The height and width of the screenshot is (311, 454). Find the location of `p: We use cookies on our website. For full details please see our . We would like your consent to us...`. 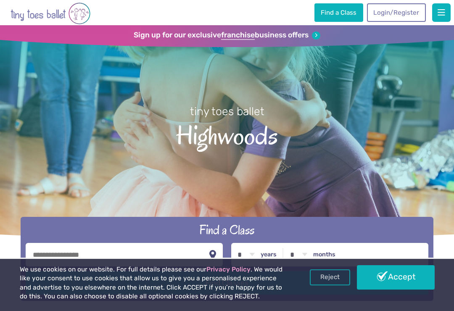

p: We use cookies on our website. For full details please see our . We would like your consent to us... is located at coordinates (155, 283).